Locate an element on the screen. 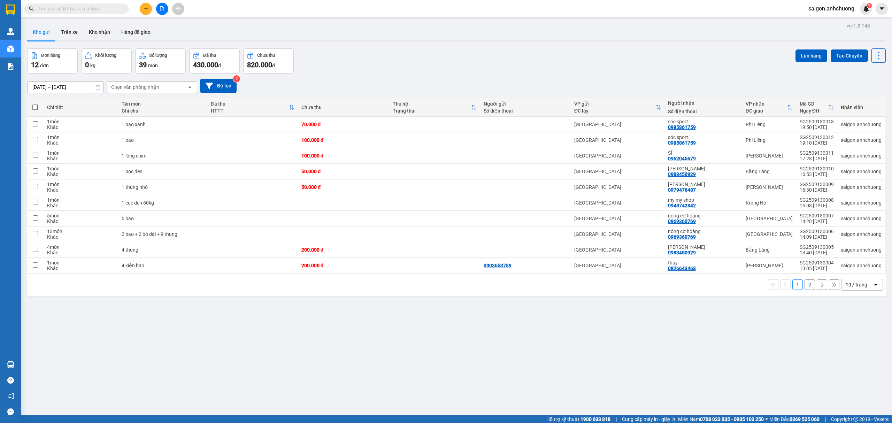 This screenshot has height=423, width=892. div: SG2509130010 is located at coordinates (817, 169).